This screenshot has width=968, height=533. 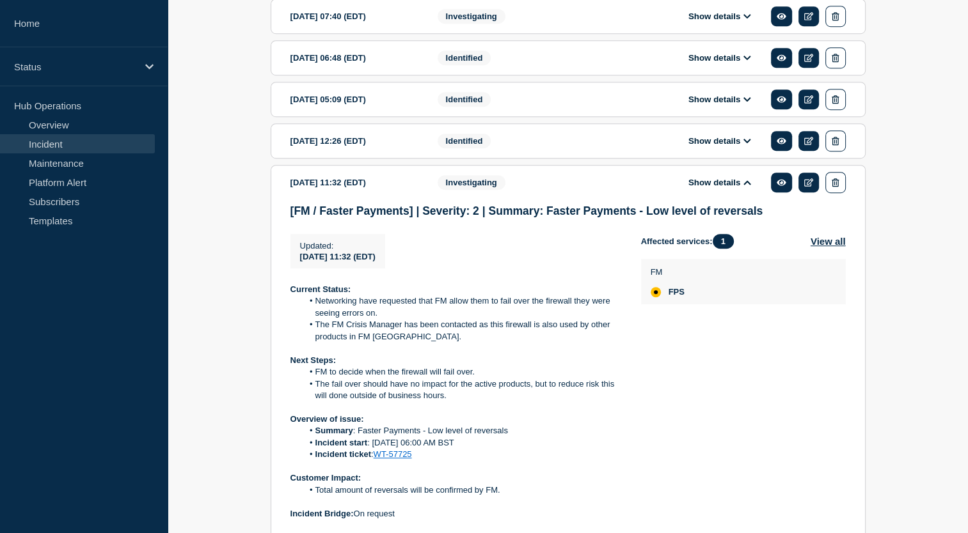 I want to click on p: Updated :, so click(x=338, y=246).